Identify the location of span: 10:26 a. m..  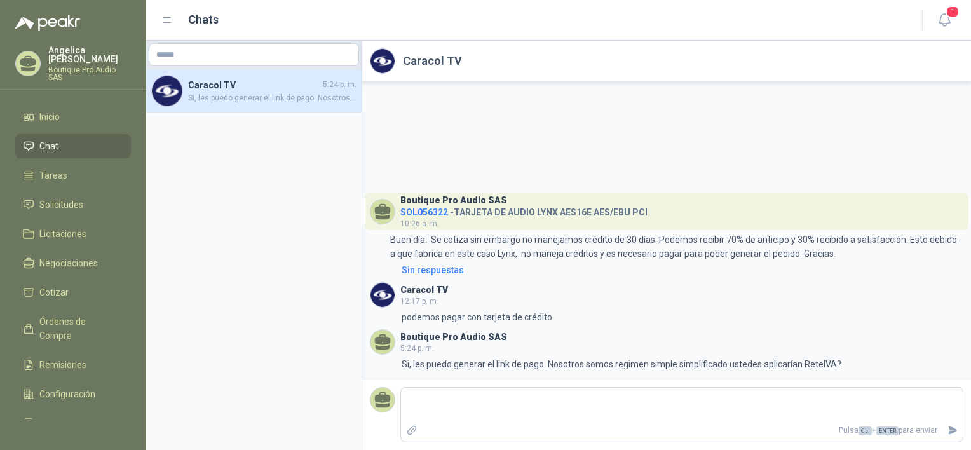
(419, 224).